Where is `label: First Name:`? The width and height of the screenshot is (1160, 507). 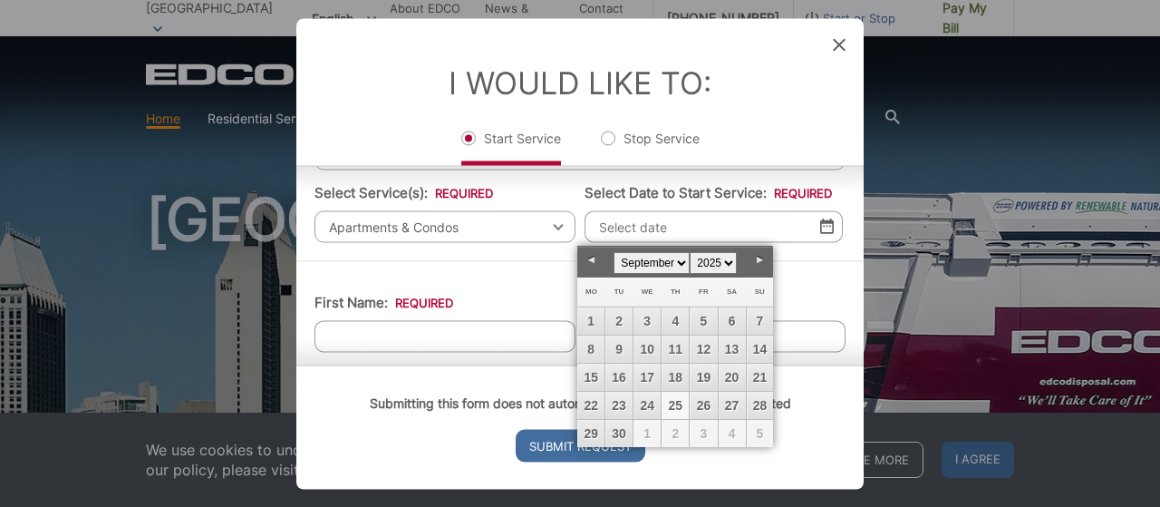 label: First Name: is located at coordinates (383, 302).